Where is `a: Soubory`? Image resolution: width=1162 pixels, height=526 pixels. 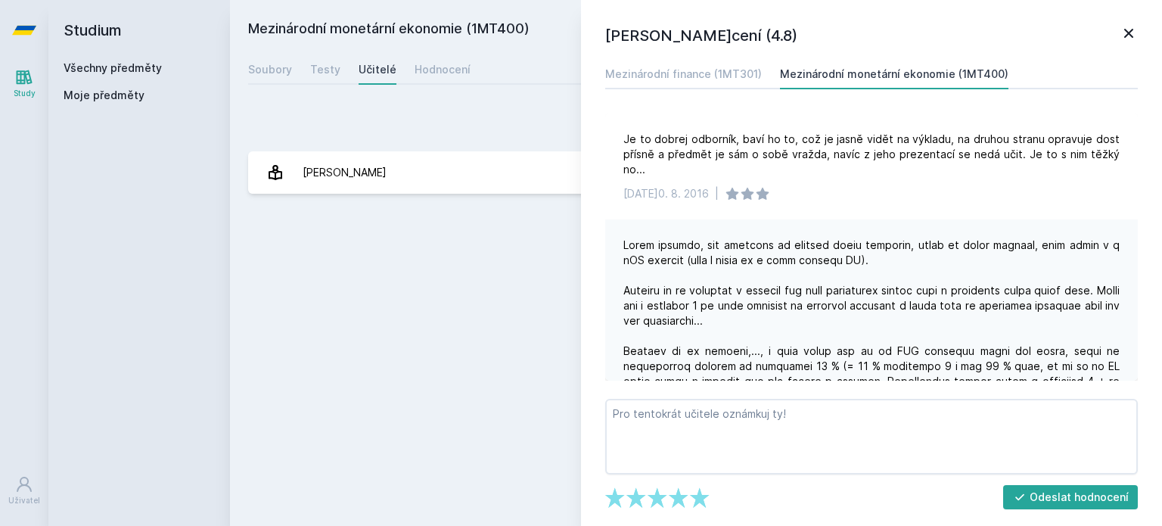 a: Soubory is located at coordinates (270, 70).